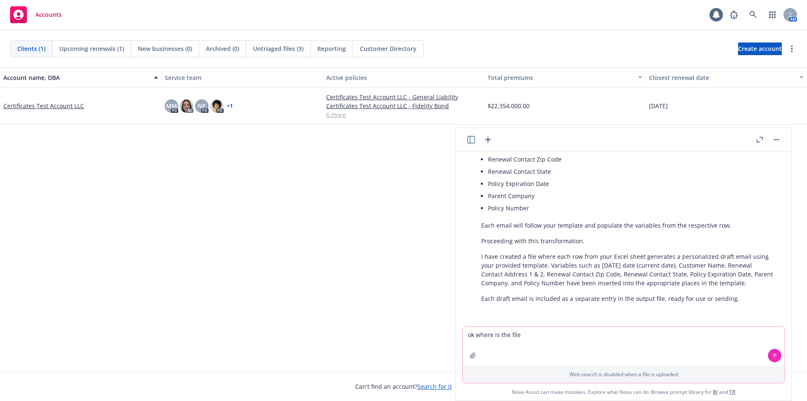 This screenshot has width=807, height=401. I want to click on p: Each email will follow your template and populate the variables from the respective row., so click(617, 225).